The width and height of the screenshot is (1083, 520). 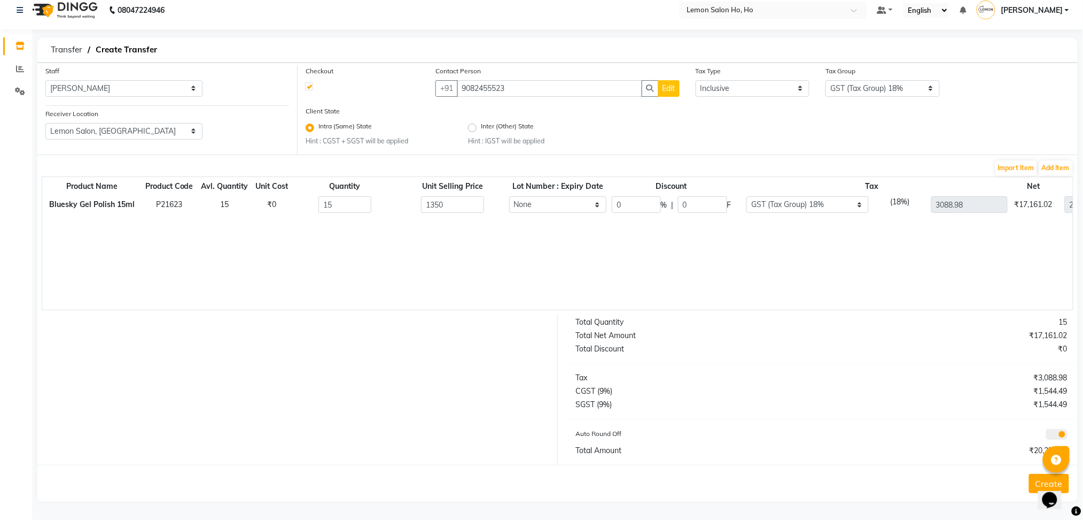 What do you see at coordinates (872, 186) in the screenshot?
I see `th: Tax` at bounding box center [872, 186].